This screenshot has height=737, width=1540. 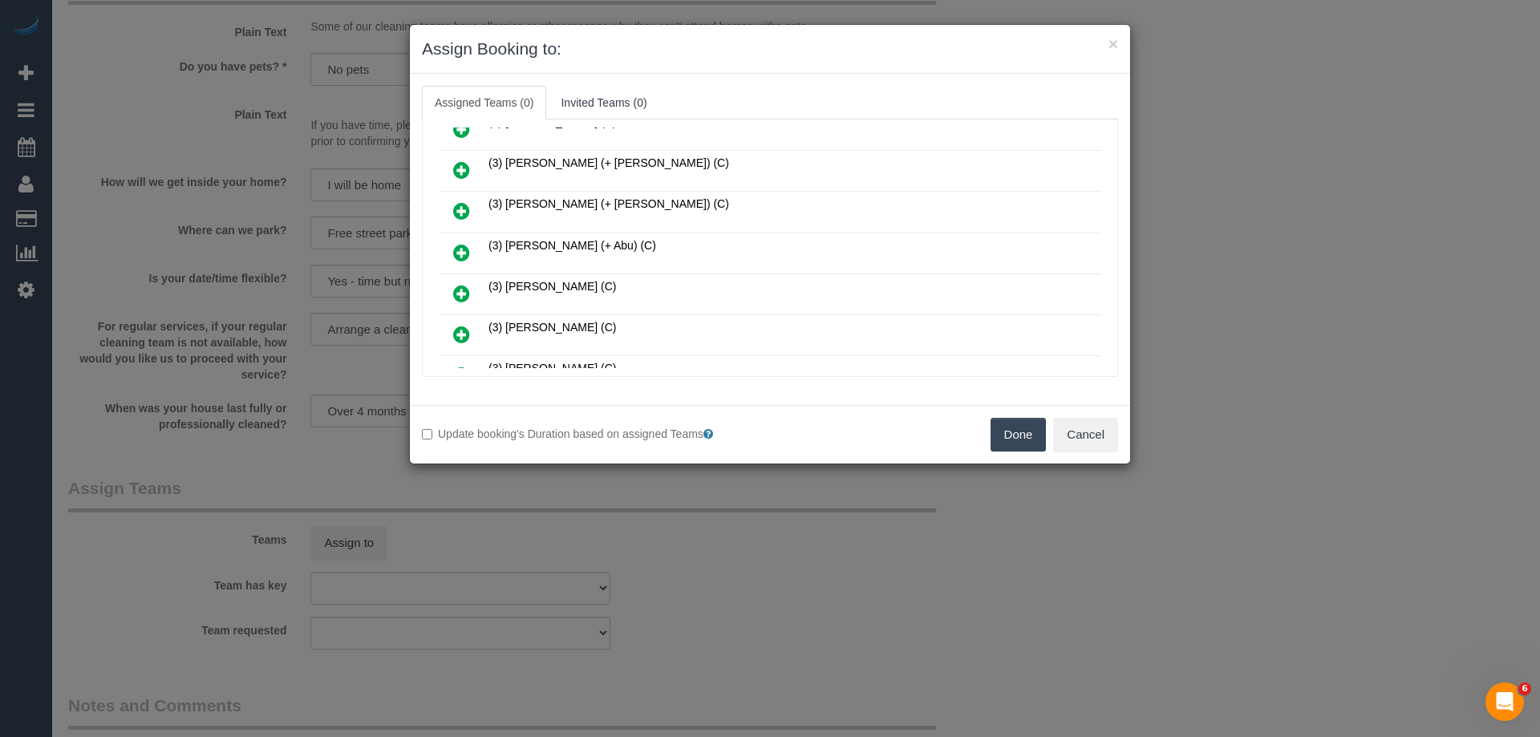 I want to click on h3: Assign Booking to:, so click(x=770, y=49).